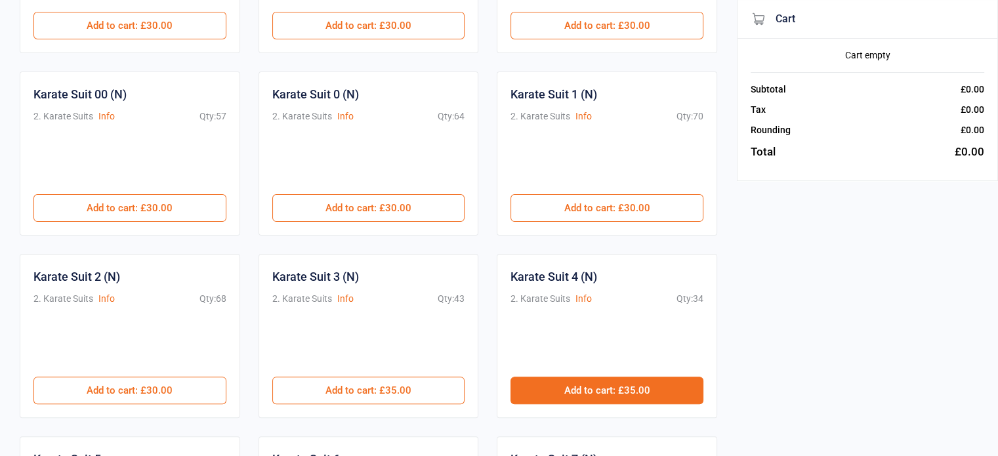 The image size is (998, 456). What do you see at coordinates (316, 276) in the screenshot?
I see `div: Karate Suit 3 (N)` at bounding box center [316, 276].